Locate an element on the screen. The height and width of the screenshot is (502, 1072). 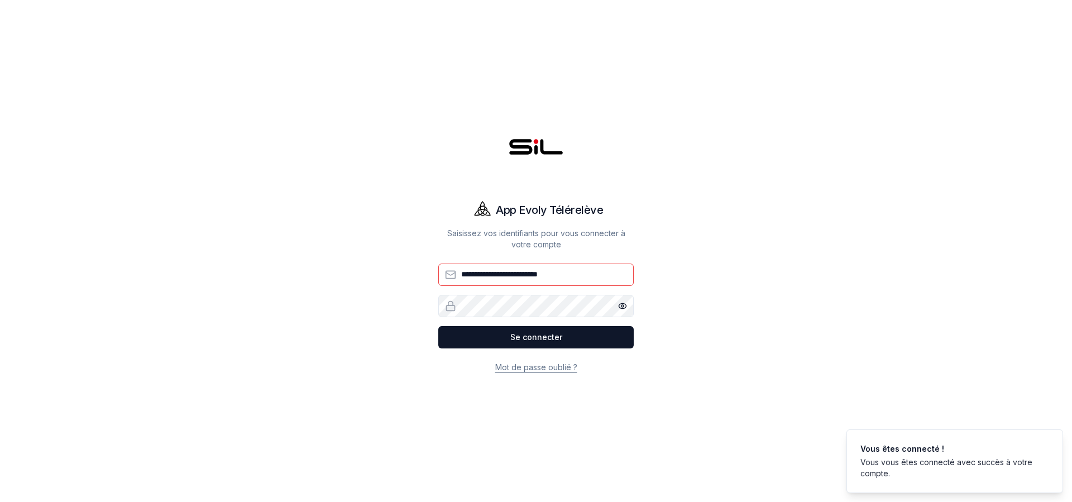
a: Mot de passe oublié ? is located at coordinates (536, 367).